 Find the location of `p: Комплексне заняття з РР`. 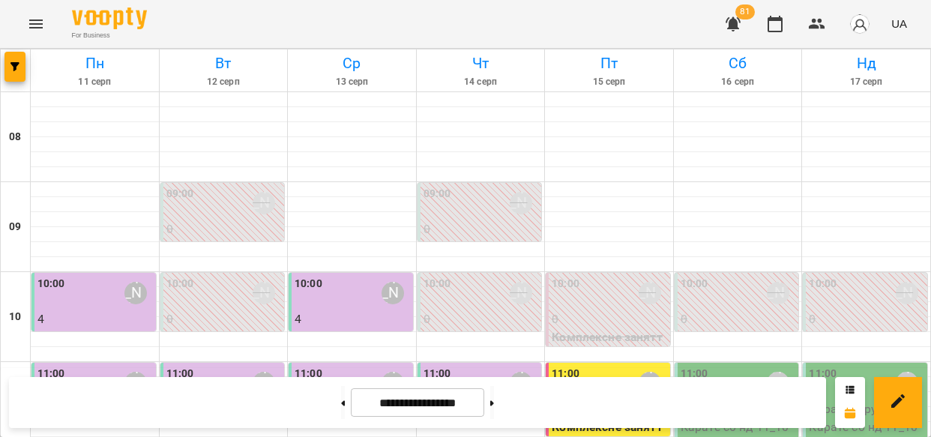

p: Комплексне заняття з РР is located at coordinates (610, 346).